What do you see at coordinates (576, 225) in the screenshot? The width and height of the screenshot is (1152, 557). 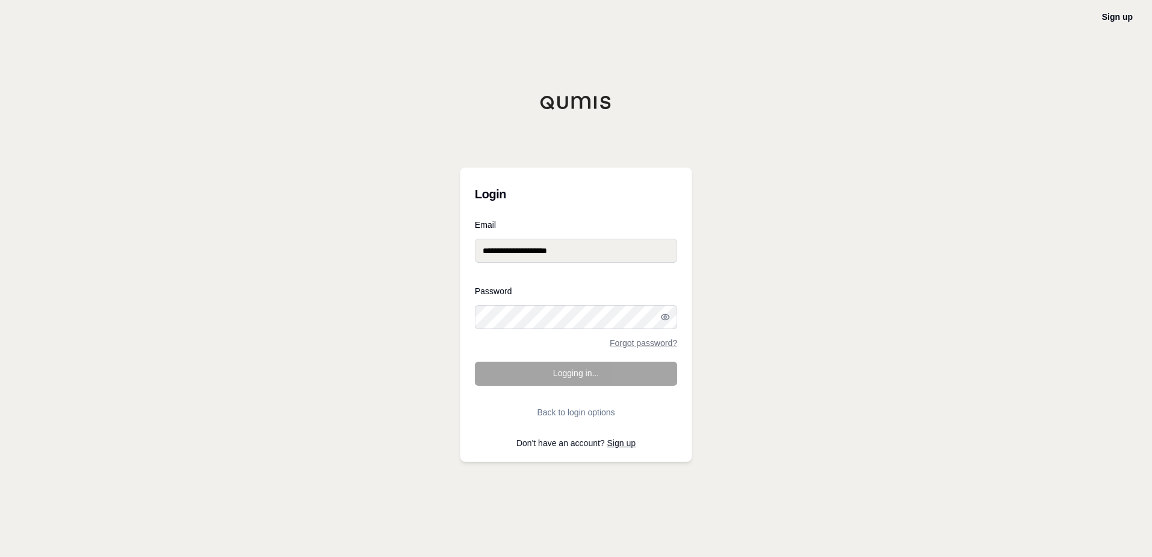 I see `label: Email` at bounding box center [576, 225].